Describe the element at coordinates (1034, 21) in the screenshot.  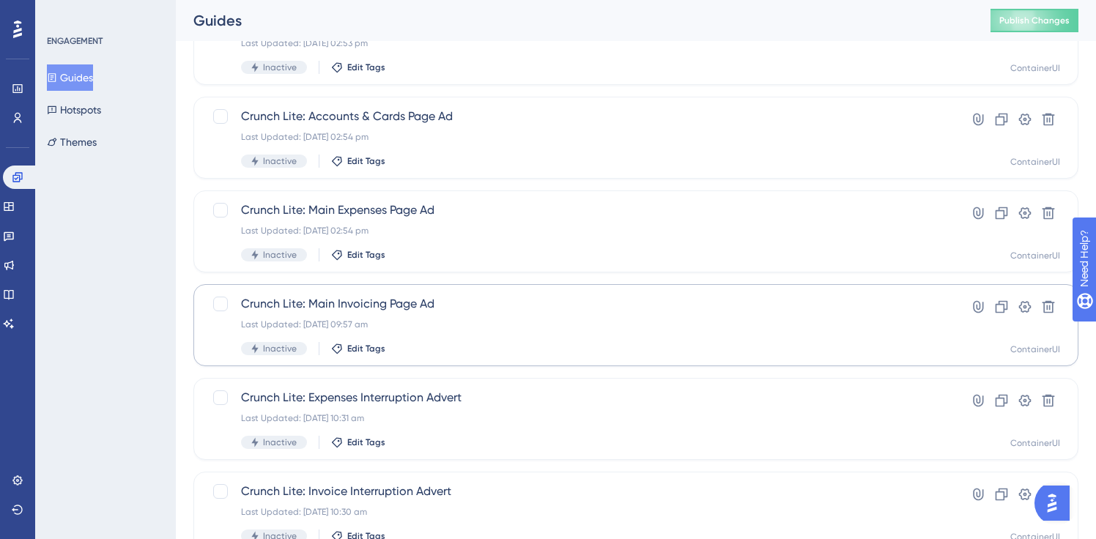
I see `span: Publish Changes` at that location.